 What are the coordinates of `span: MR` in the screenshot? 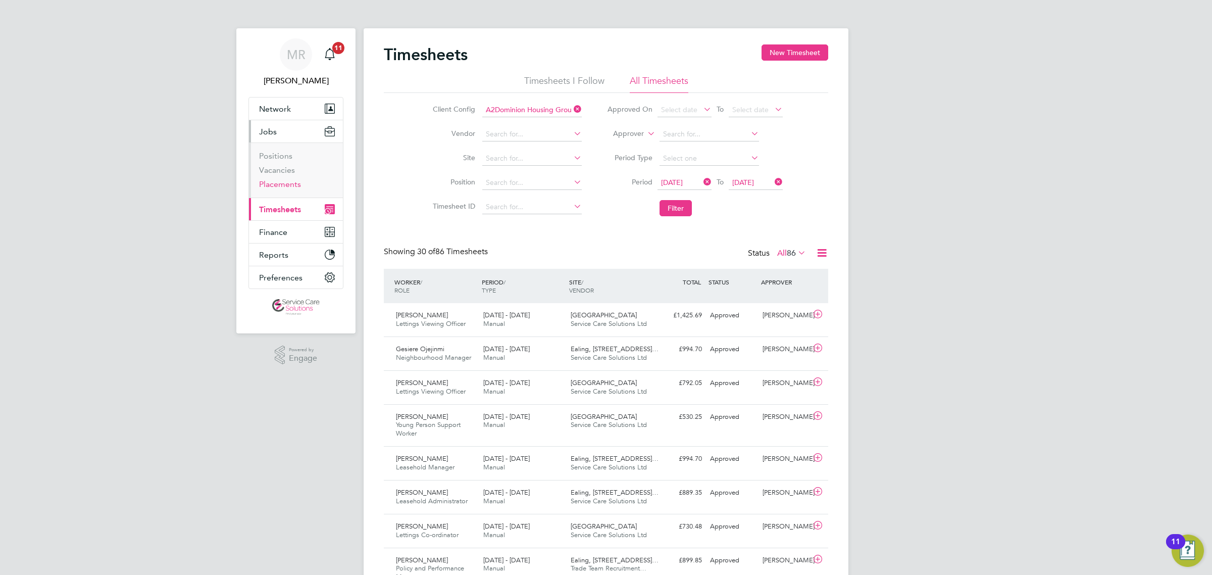 It's located at (296, 55).